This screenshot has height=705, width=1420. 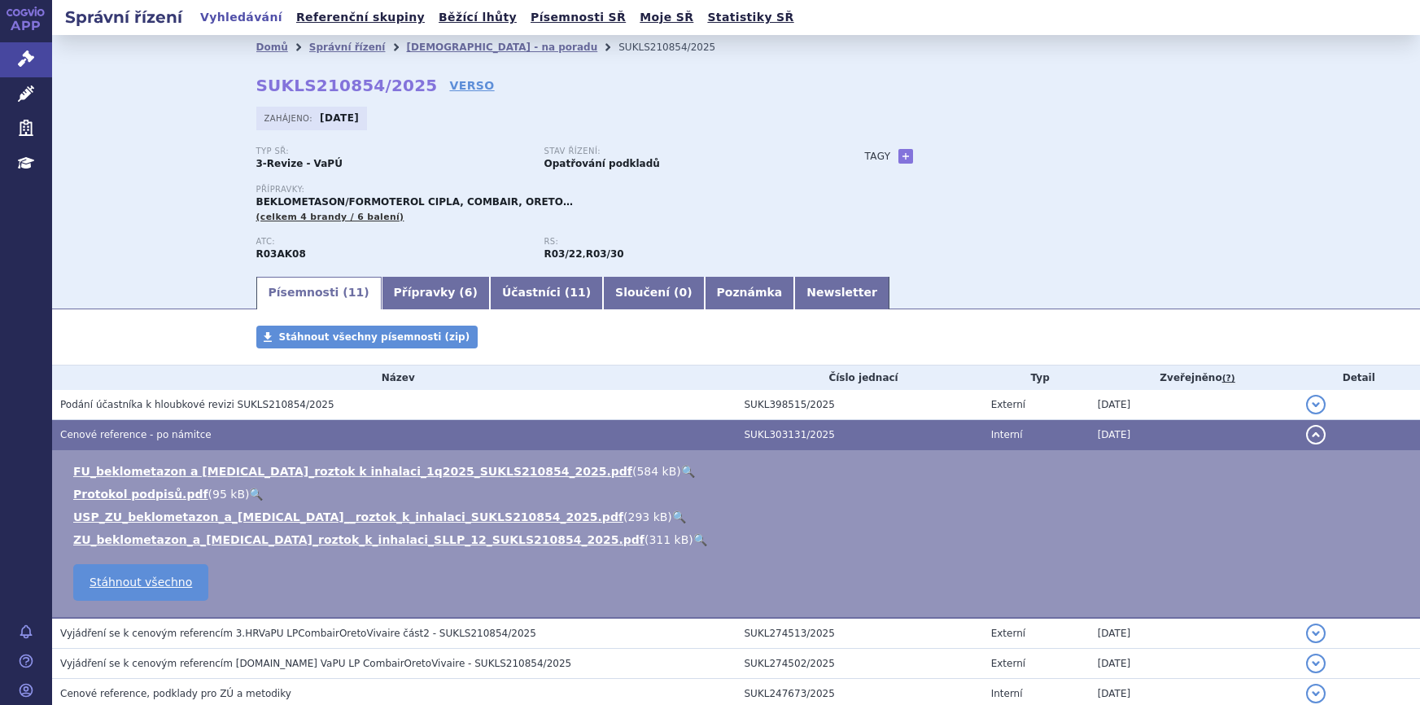 I want to click on span: 584 kB, so click(x=656, y=471).